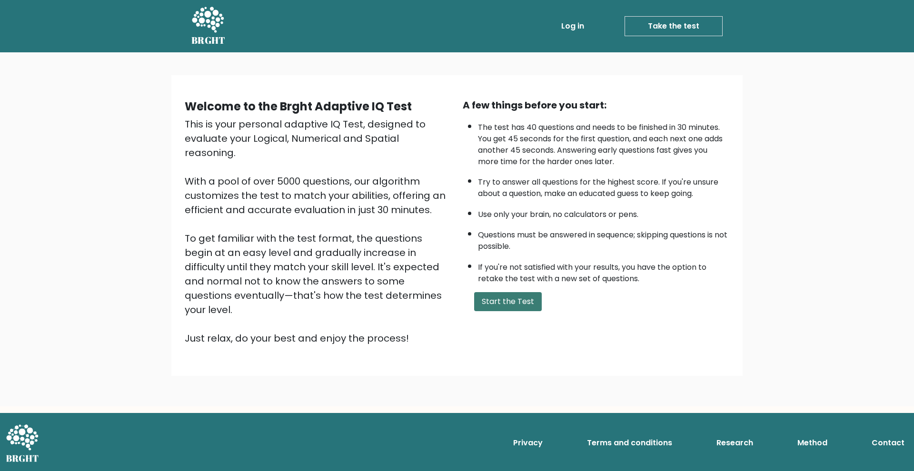 Image resolution: width=914 pixels, height=471 pixels. What do you see at coordinates (528, 443) in the screenshot?
I see `a: Privacy` at bounding box center [528, 443].